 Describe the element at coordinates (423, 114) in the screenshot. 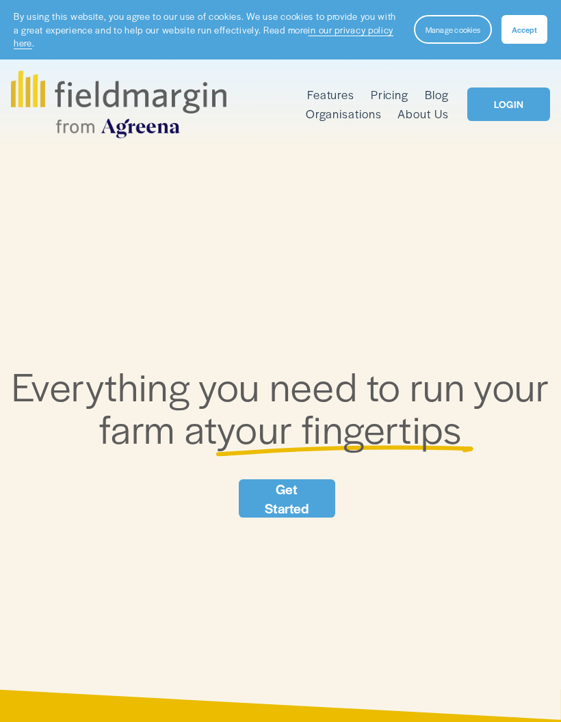

I see `a: About Us` at that location.